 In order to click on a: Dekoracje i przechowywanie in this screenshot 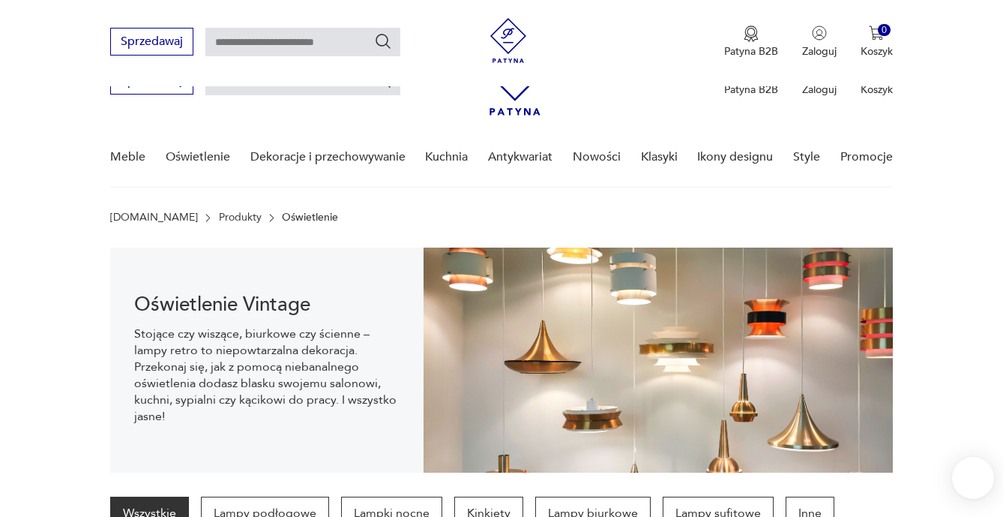, I will do `click(328, 157)`.